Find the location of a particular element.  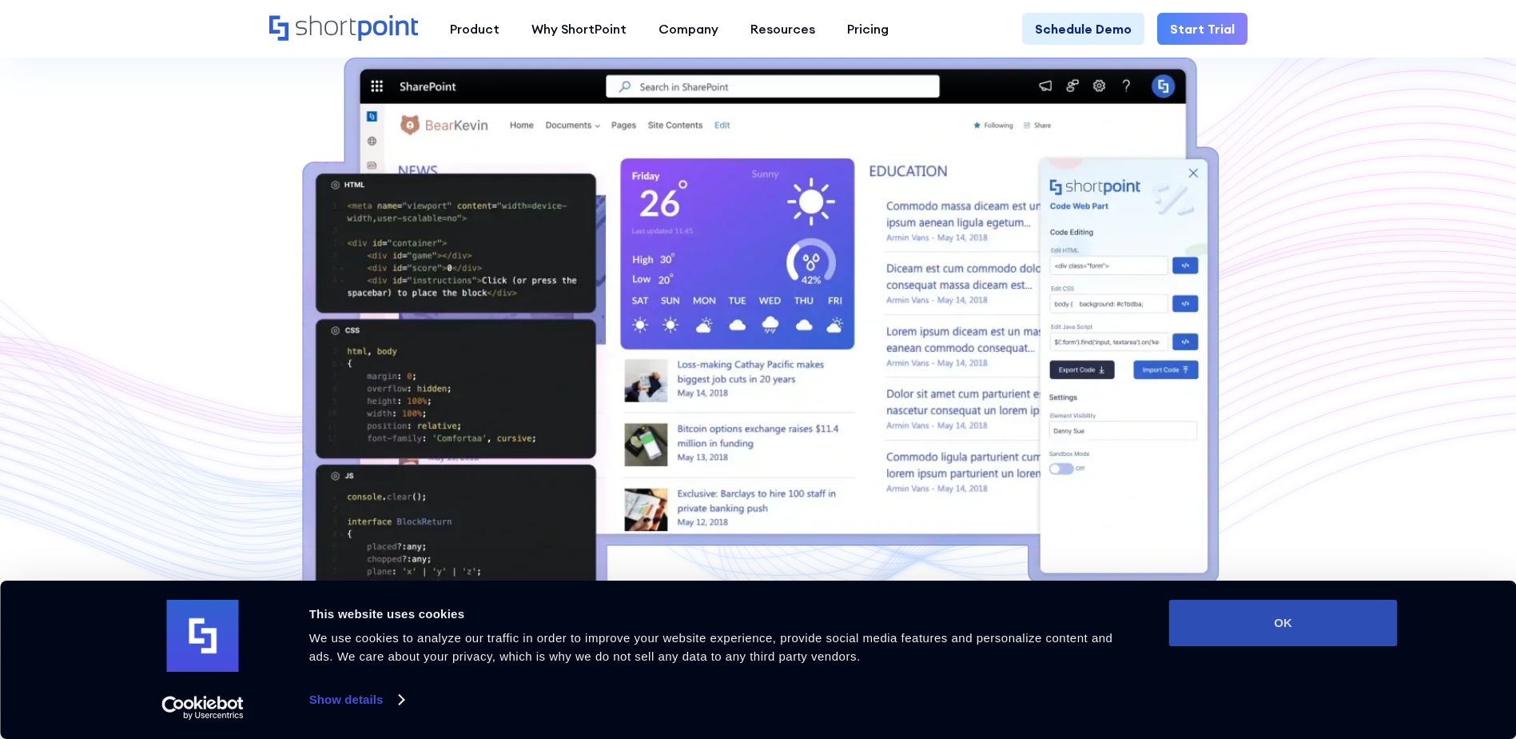

div: Product is located at coordinates (475, 29).